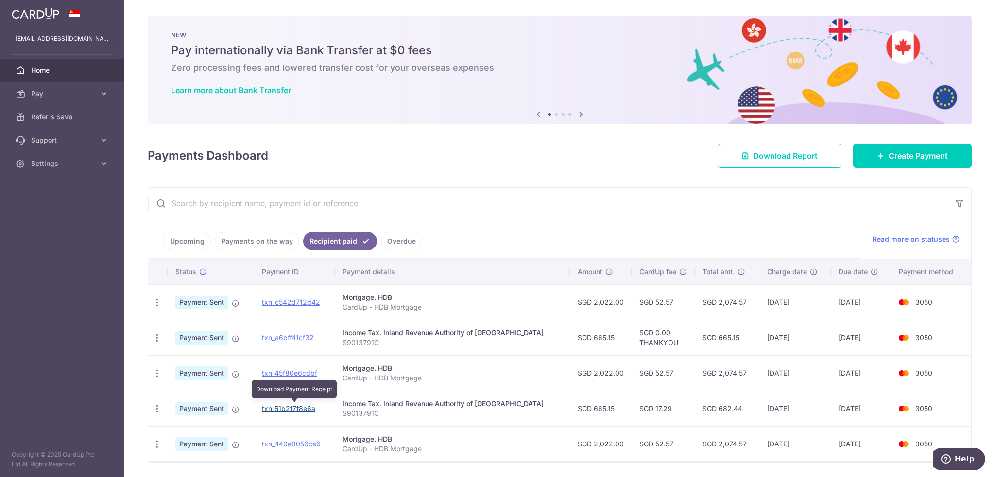  I want to click on h4: Payments Dashboard, so click(208, 156).